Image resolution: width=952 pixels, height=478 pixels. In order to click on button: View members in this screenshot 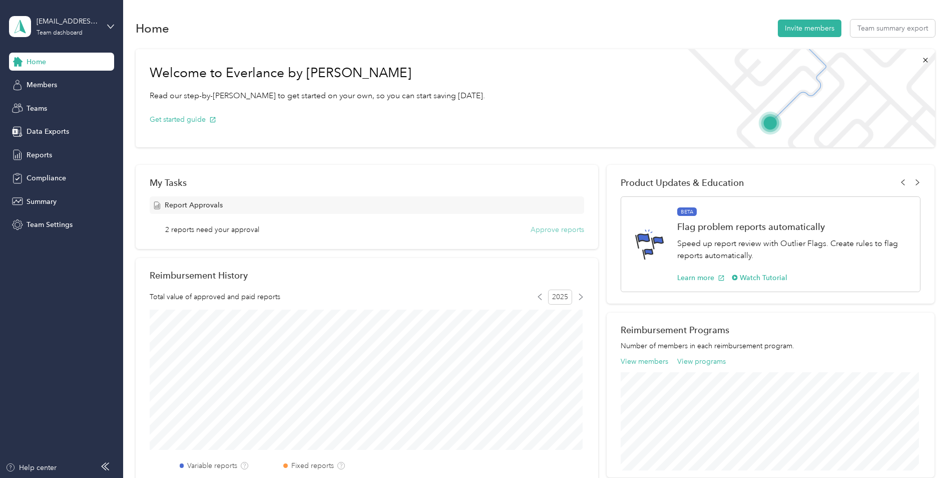, I will do `click(644, 361)`.